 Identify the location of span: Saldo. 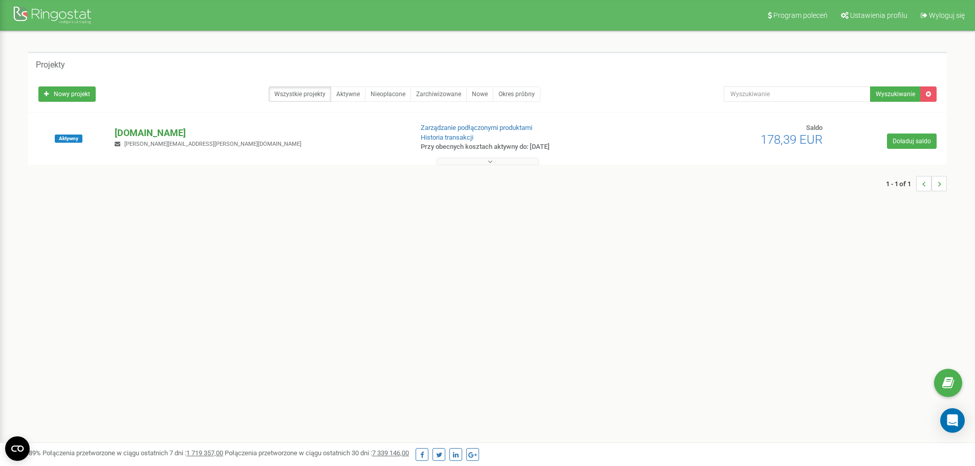
(814, 127).